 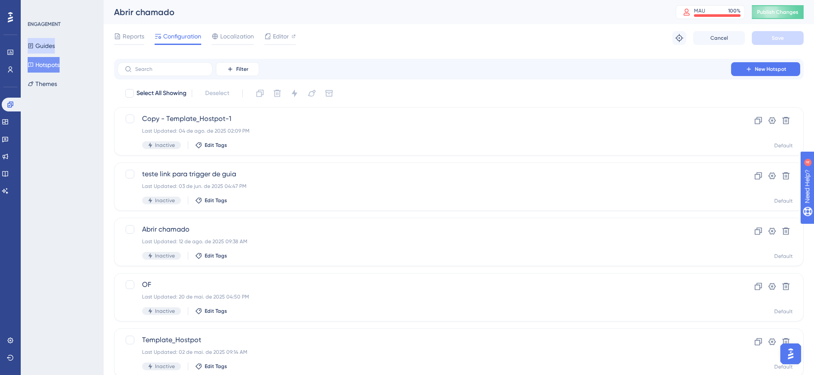 What do you see at coordinates (700, 11) in the screenshot?
I see `div: MAU` at bounding box center [700, 11].